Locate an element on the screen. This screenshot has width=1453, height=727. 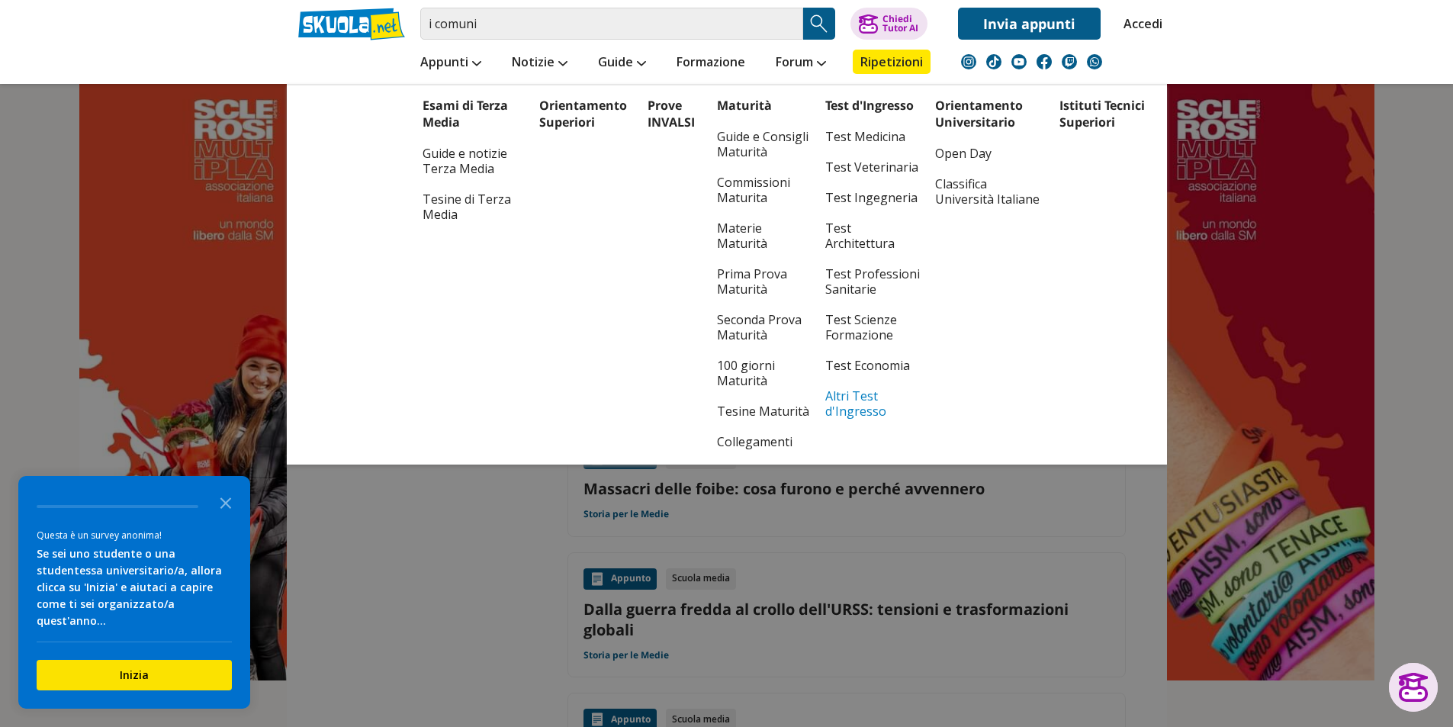
a: Seconda Prova Maturità is located at coordinates (763, 327).